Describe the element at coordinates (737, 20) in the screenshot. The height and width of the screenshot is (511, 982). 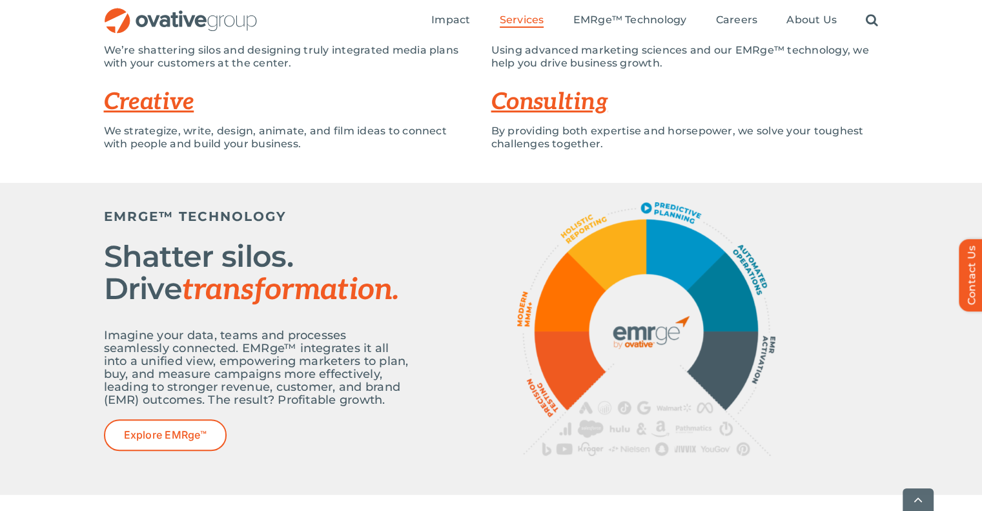
I see `span: Careers` at that location.